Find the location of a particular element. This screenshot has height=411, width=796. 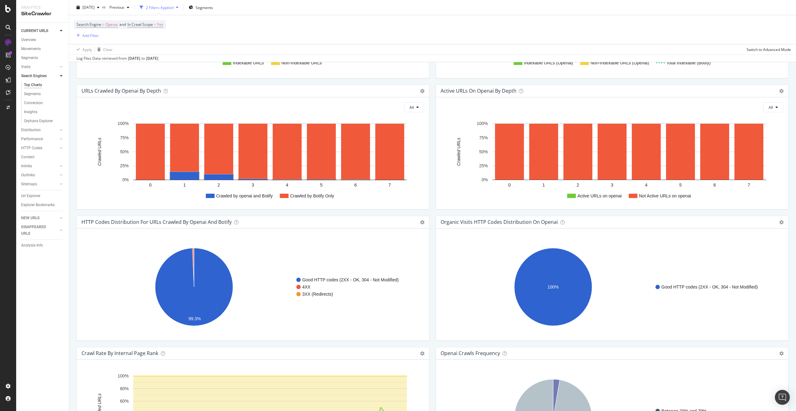

span: and is located at coordinates (123, 24).